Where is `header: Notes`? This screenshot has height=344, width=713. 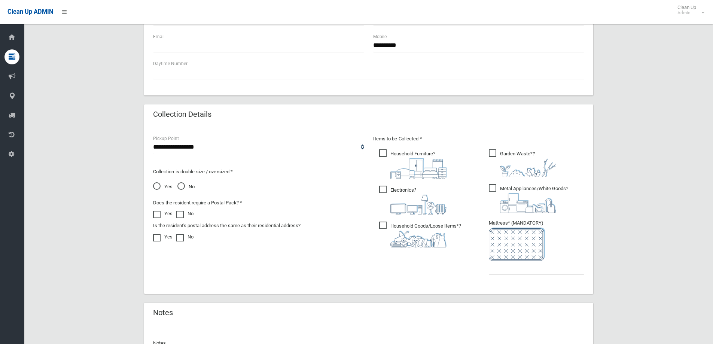
header: Notes is located at coordinates (163, 313).